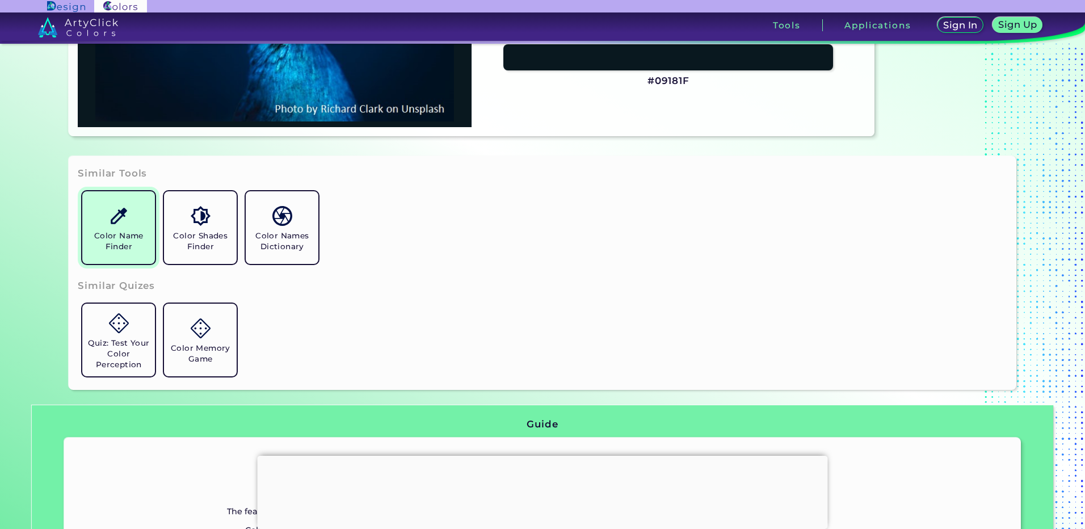 The height and width of the screenshot is (529, 1085). I want to click on h5: Color Memory Game, so click(200, 354).